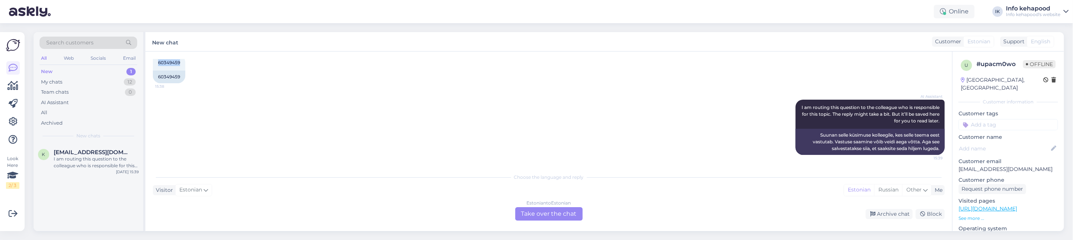 Image resolution: width=1073 pixels, height=240 pixels. I want to click on div: IK, so click(998, 12).